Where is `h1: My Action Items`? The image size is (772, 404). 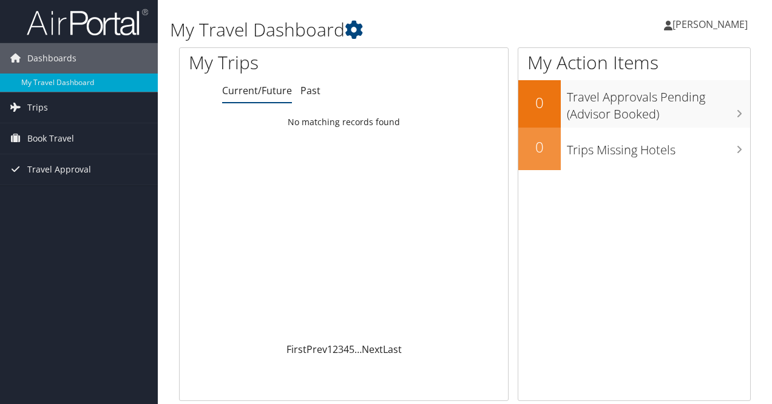
h1: My Action Items is located at coordinates (634, 63).